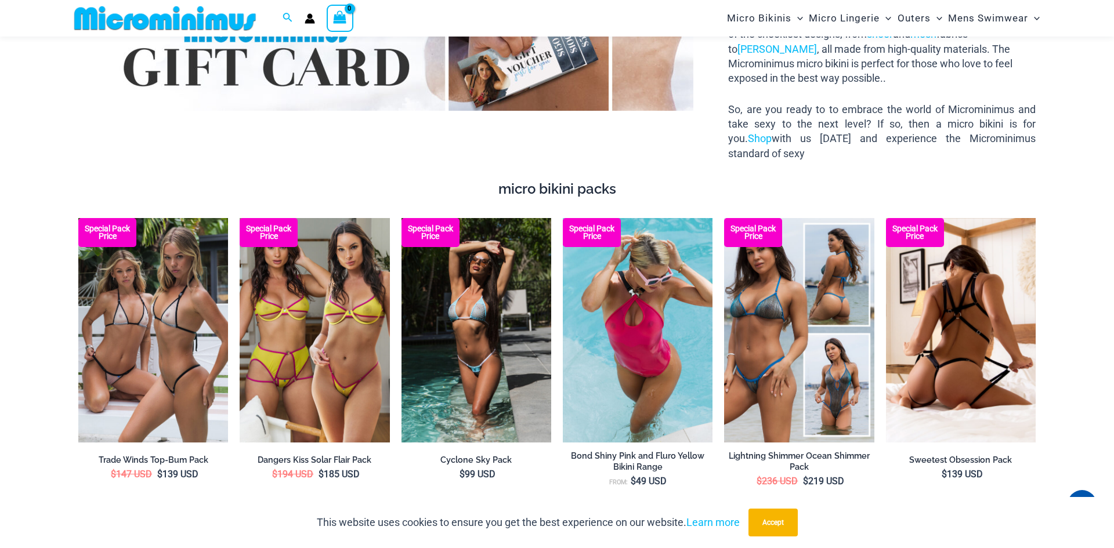 The image size is (1114, 548). Describe the element at coordinates (314, 460) in the screenshot. I see `h2: Dangers Kiss Solar Flair Pack` at that location.